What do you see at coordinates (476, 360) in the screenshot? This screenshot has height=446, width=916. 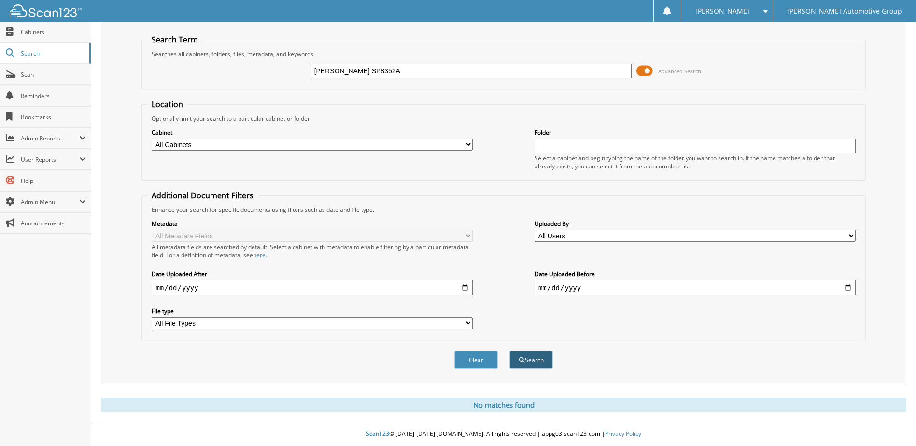 I see `button: Clear` at bounding box center [476, 360].